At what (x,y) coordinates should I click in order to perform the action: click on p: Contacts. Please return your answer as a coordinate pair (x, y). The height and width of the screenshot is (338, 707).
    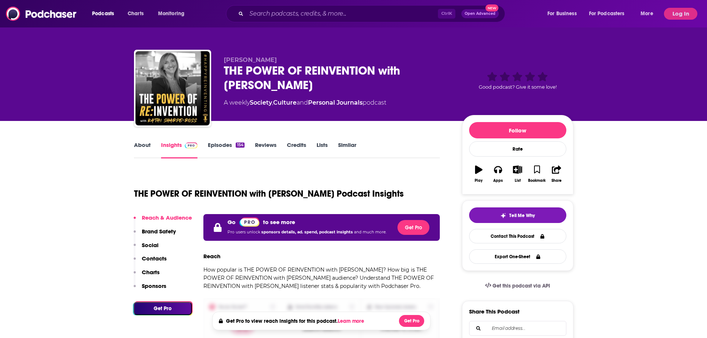
    Looking at the image, I should click on (154, 258).